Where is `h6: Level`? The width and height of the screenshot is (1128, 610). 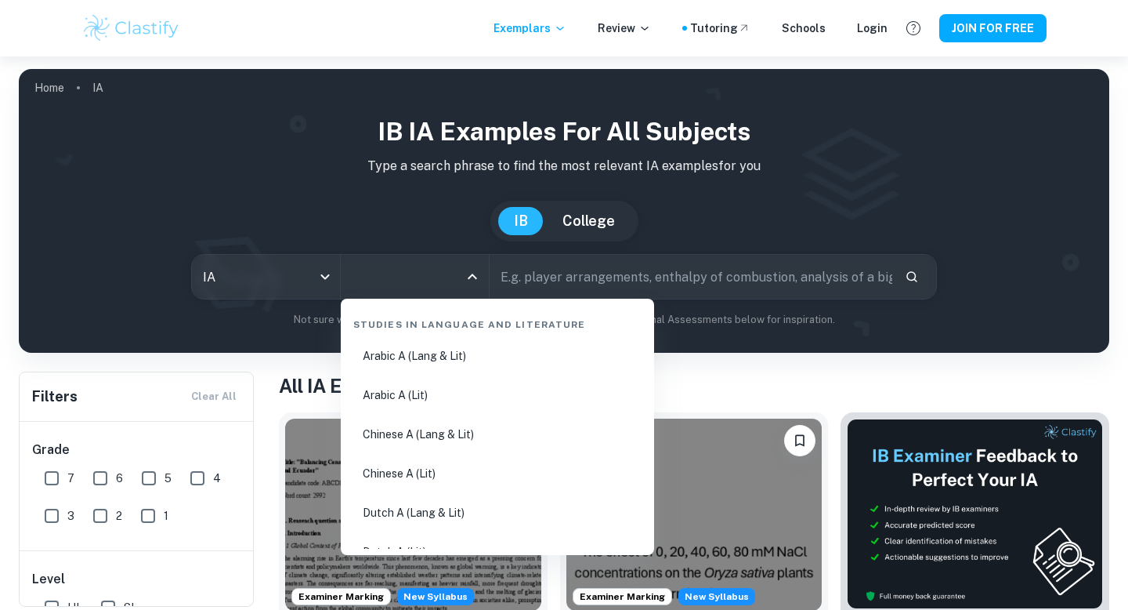
h6: Level is located at coordinates (137, 579).